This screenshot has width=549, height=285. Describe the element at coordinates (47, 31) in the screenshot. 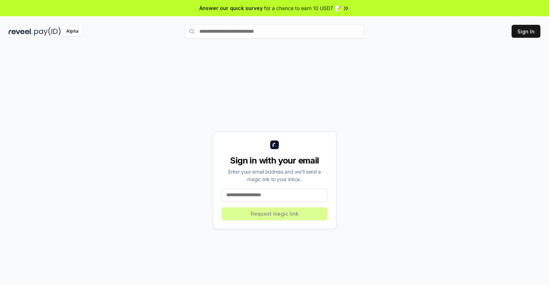

I see `img: pay_id` at that location.